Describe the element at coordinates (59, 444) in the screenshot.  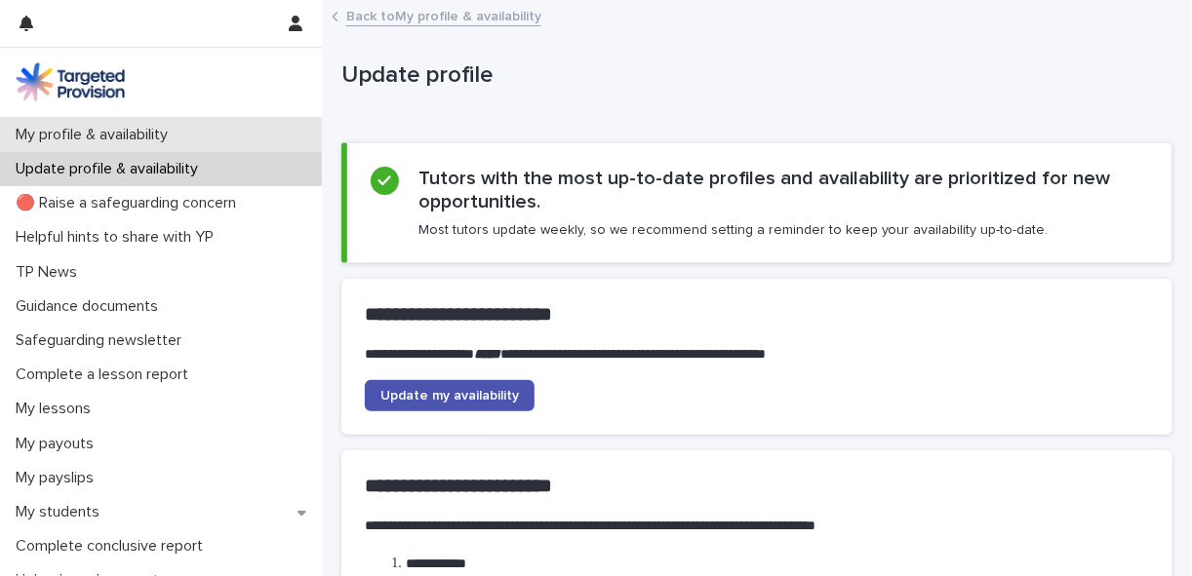
I see `p: My payouts` at that location.